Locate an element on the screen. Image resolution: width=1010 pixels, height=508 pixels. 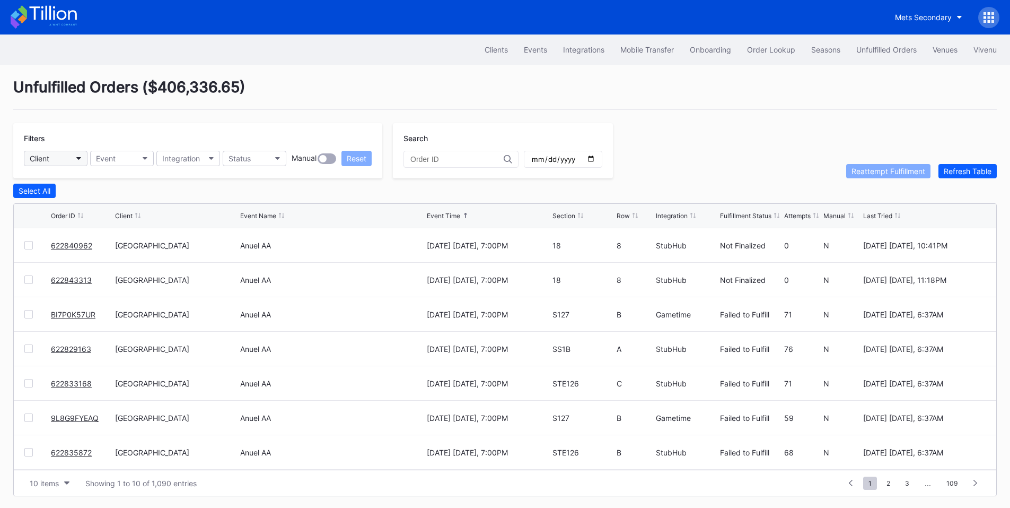
div: Search is located at coordinates (503, 138).